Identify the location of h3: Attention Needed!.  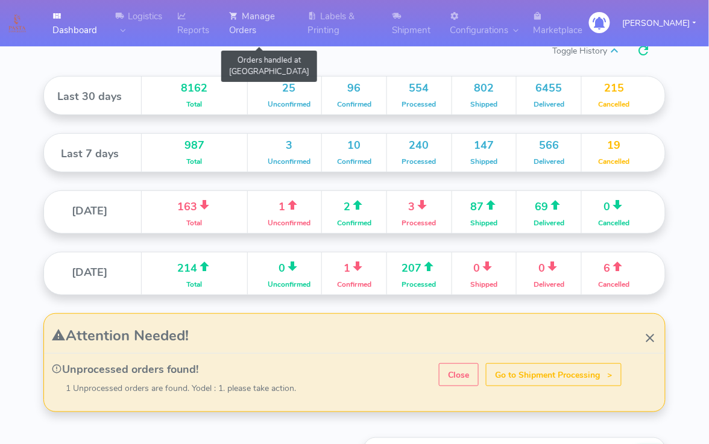
(358, 335).